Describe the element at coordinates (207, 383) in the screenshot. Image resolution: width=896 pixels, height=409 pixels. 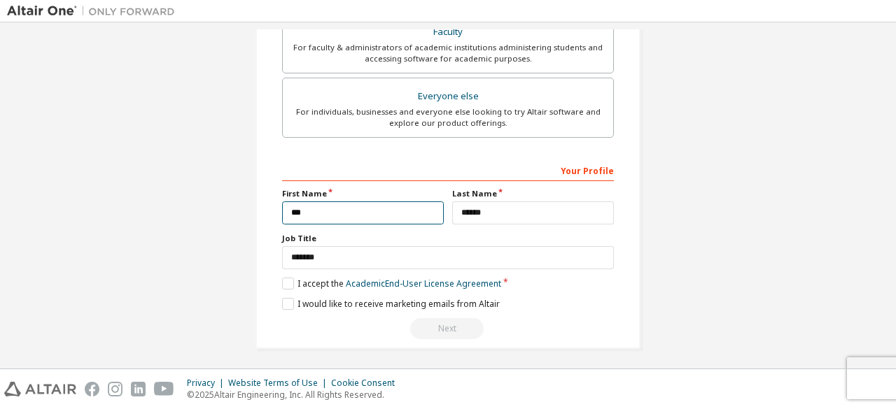
I see `div: Privacy` at that location.